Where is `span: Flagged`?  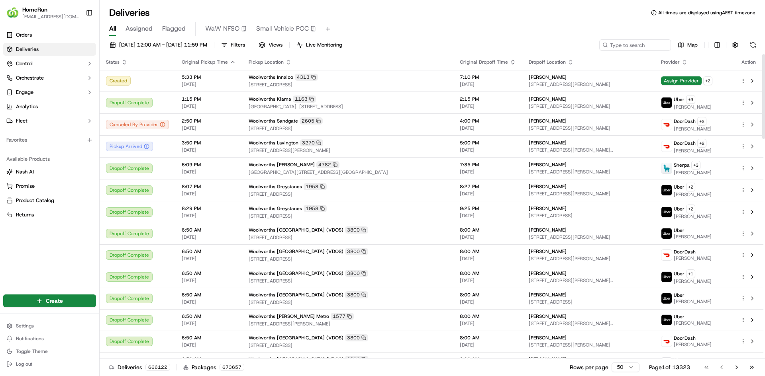 span: Flagged is located at coordinates (174, 29).